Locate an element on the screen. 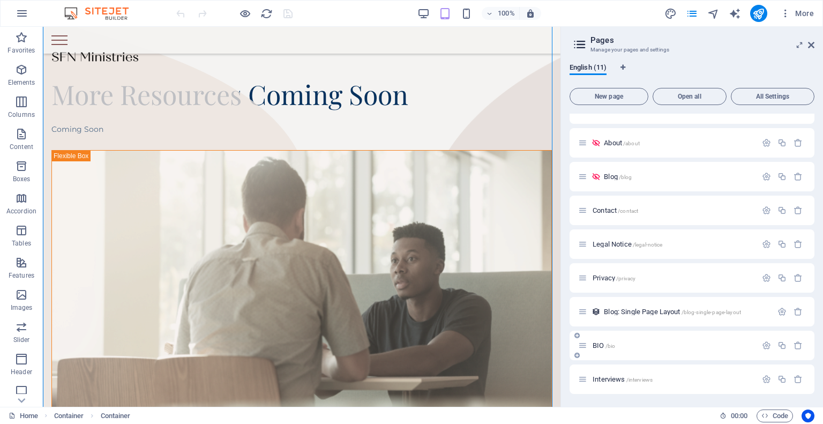  button: All Settings is located at coordinates (773, 96).